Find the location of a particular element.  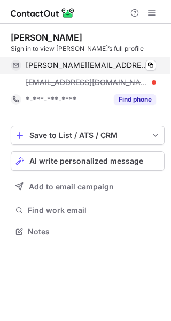

button: Notes is located at coordinates (88, 232).